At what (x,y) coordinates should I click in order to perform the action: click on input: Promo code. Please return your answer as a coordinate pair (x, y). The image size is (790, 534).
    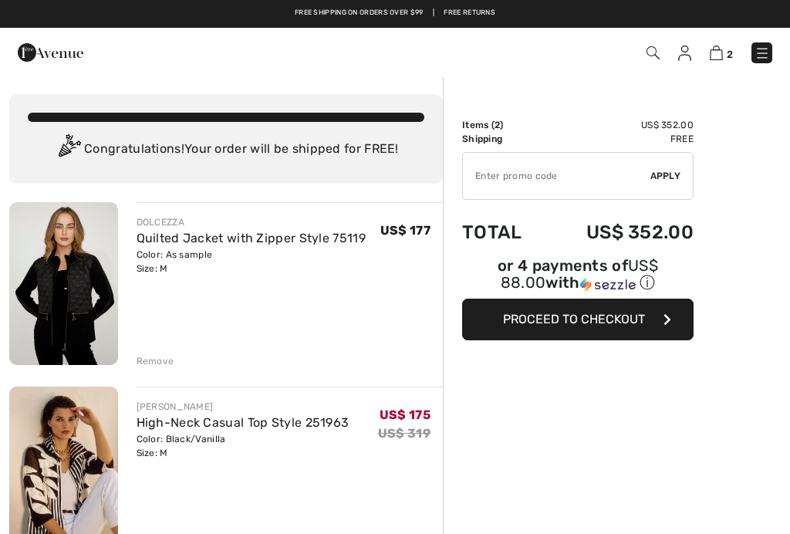
    Looking at the image, I should click on (556, 176).